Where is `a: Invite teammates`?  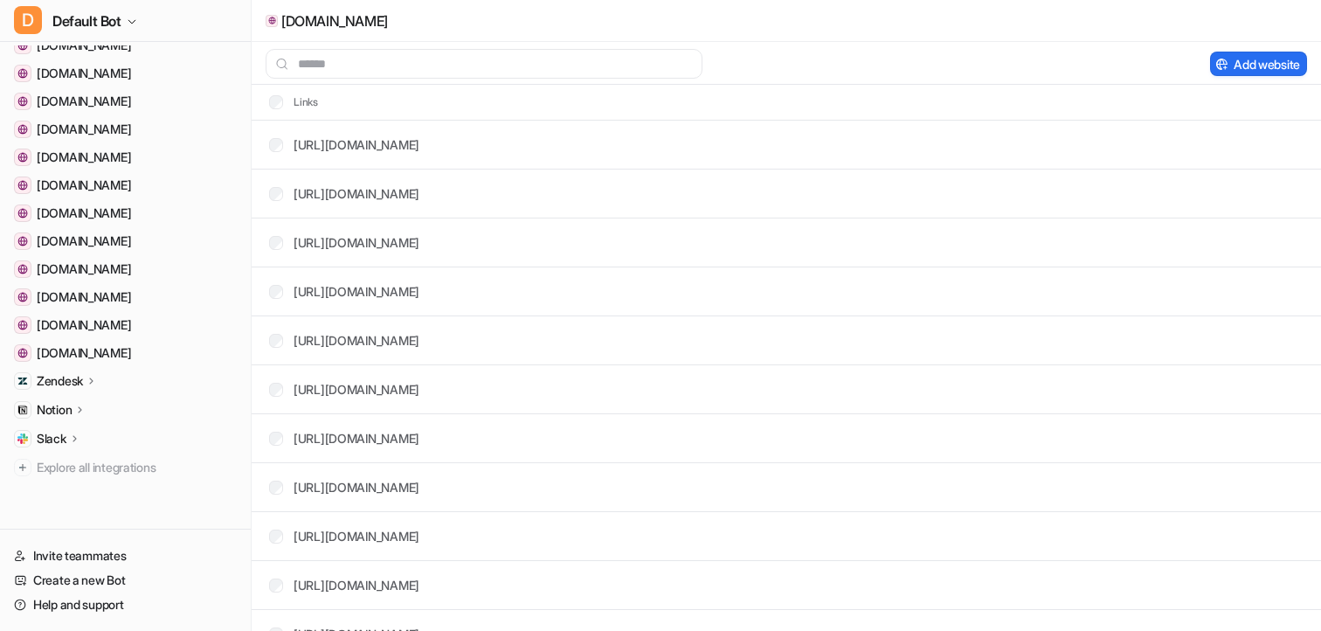 a: Invite teammates is located at coordinates (125, 556).